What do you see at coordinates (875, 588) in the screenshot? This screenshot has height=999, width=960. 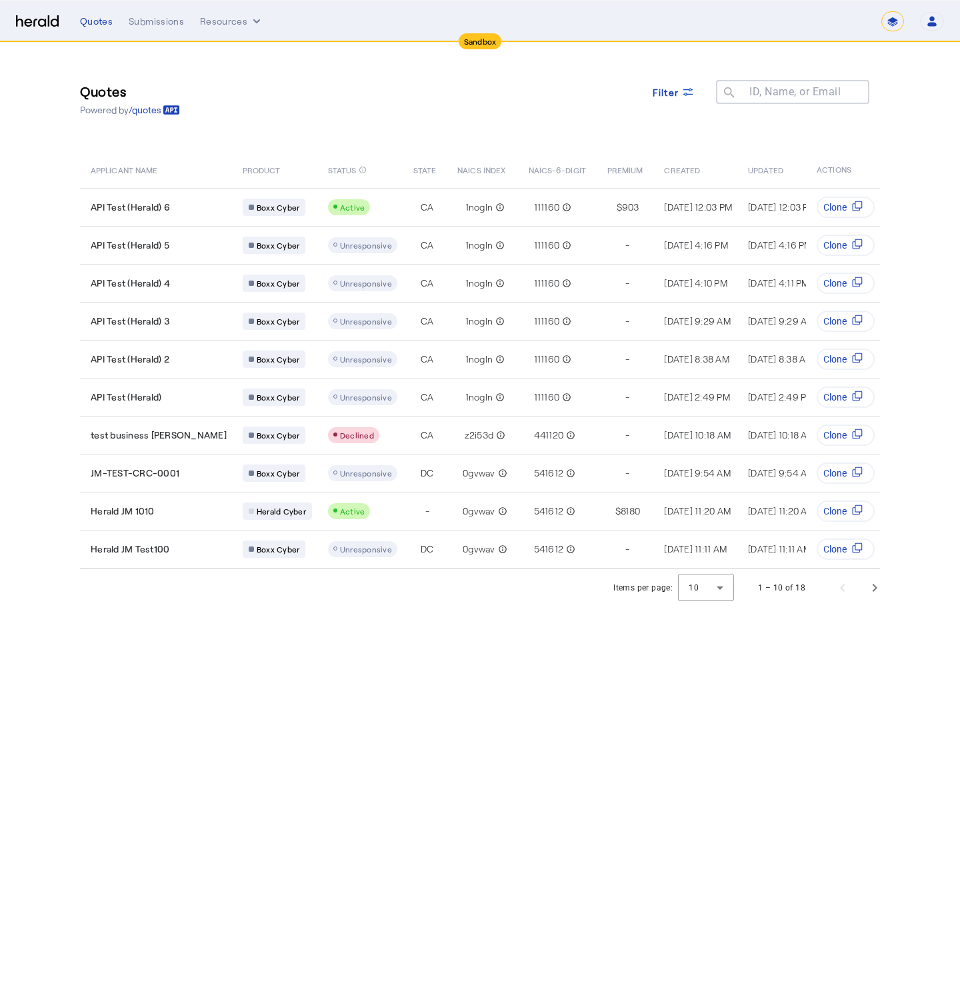 I see `button: Next page` at bounding box center [875, 588].